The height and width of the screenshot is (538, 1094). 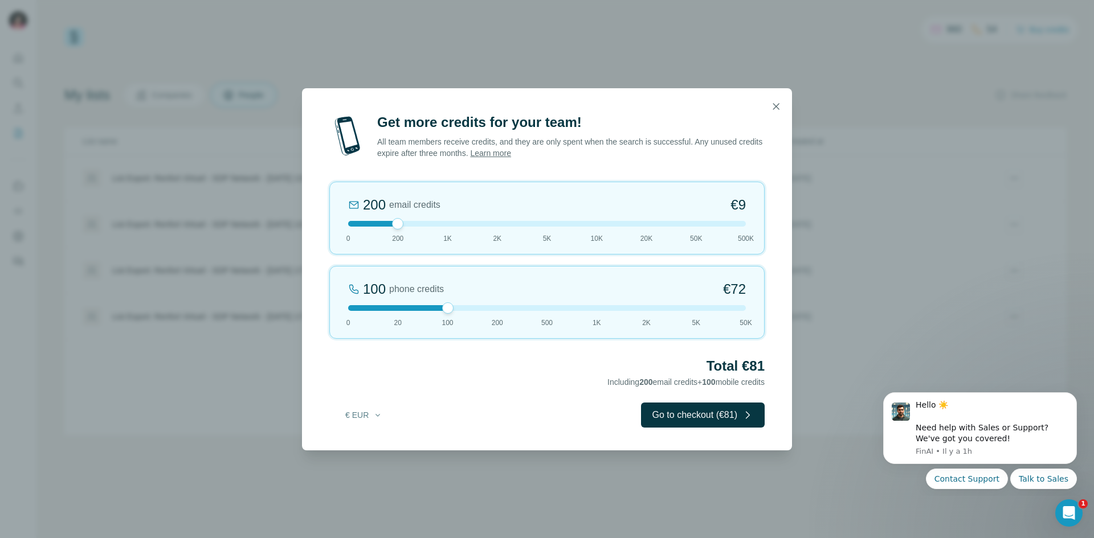 I want to click on p: Message from FinAI, sent Il y a 1h, so click(x=126, y=69).